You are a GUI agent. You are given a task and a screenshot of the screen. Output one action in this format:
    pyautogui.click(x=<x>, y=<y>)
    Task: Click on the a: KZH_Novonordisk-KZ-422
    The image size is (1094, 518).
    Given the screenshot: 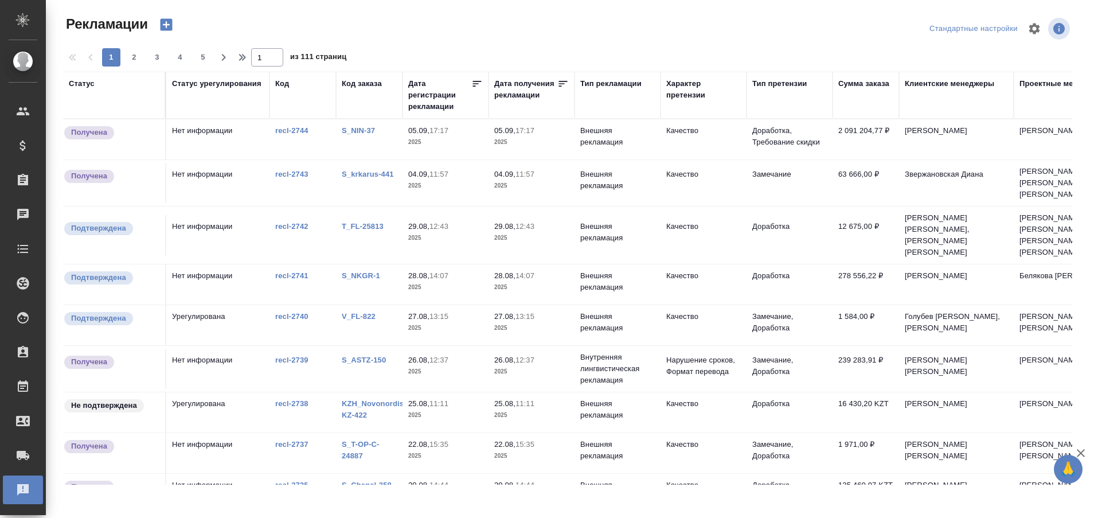 What is the action you would take?
    pyautogui.click(x=376, y=409)
    